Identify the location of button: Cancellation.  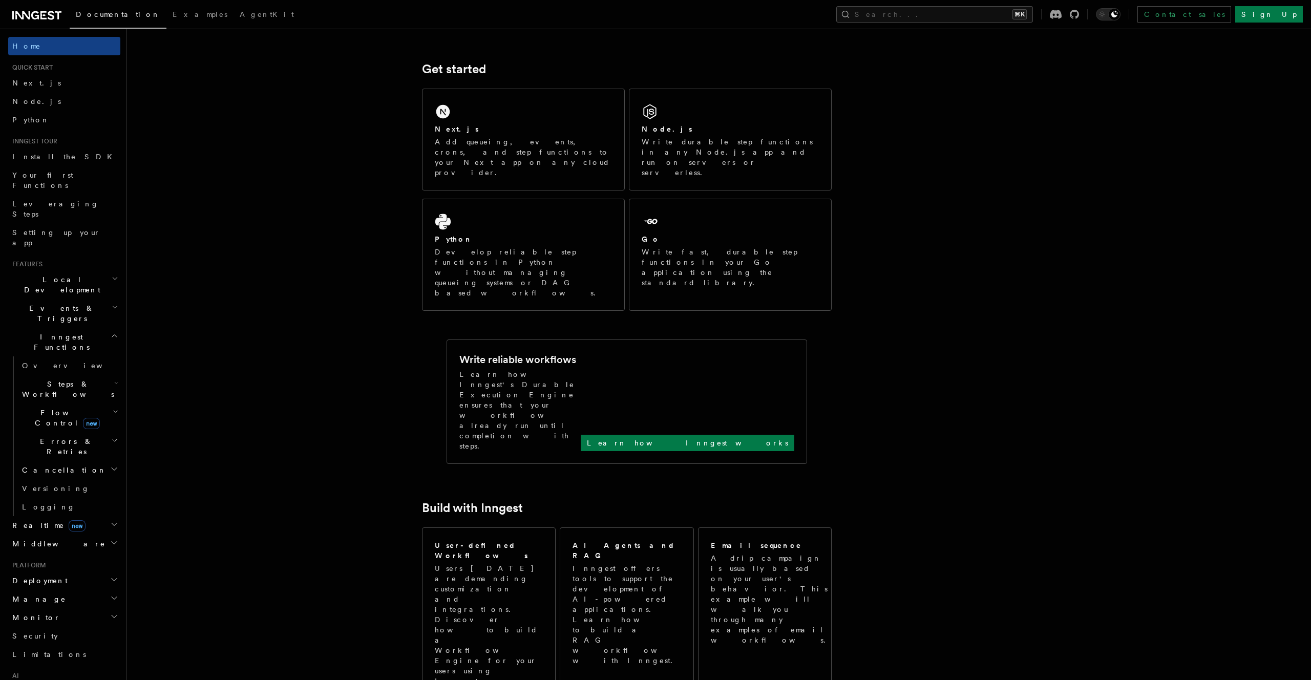
(69, 470).